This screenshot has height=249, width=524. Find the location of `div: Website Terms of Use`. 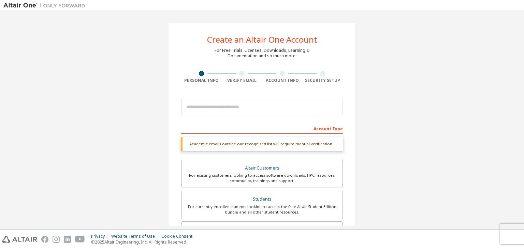

div: Website Terms of Use is located at coordinates (136, 236).